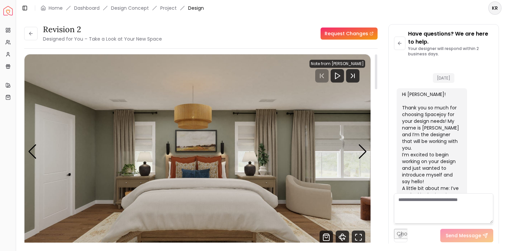  What do you see at coordinates (8, 11) in the screenshot?
I see `img: Spacejoy Logo` at bounding box center [8, 11].